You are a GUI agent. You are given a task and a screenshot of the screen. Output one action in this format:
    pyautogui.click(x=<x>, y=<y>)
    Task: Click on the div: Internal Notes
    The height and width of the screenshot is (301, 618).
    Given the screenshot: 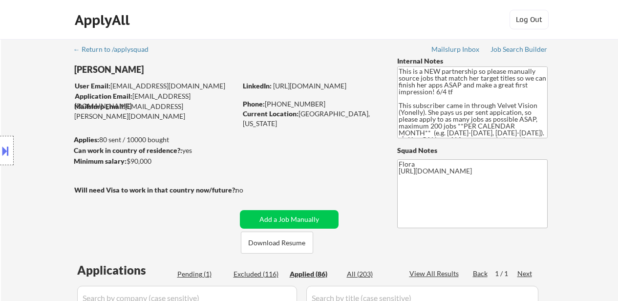 What is the action you would take?
    pyautogui.click(x=473, y=61)
    